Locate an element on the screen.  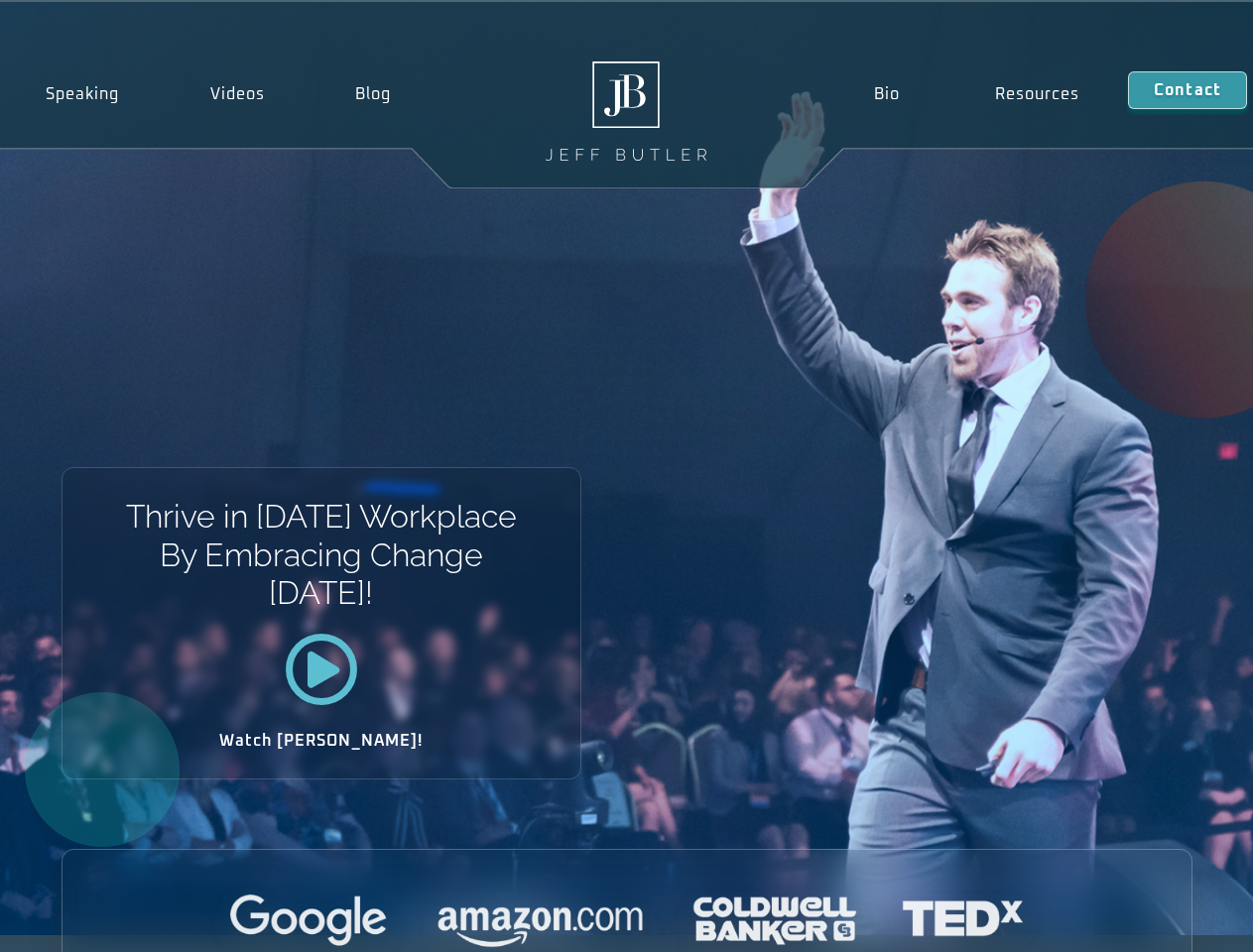
a: Resources is located at coordinates (1038, 94).